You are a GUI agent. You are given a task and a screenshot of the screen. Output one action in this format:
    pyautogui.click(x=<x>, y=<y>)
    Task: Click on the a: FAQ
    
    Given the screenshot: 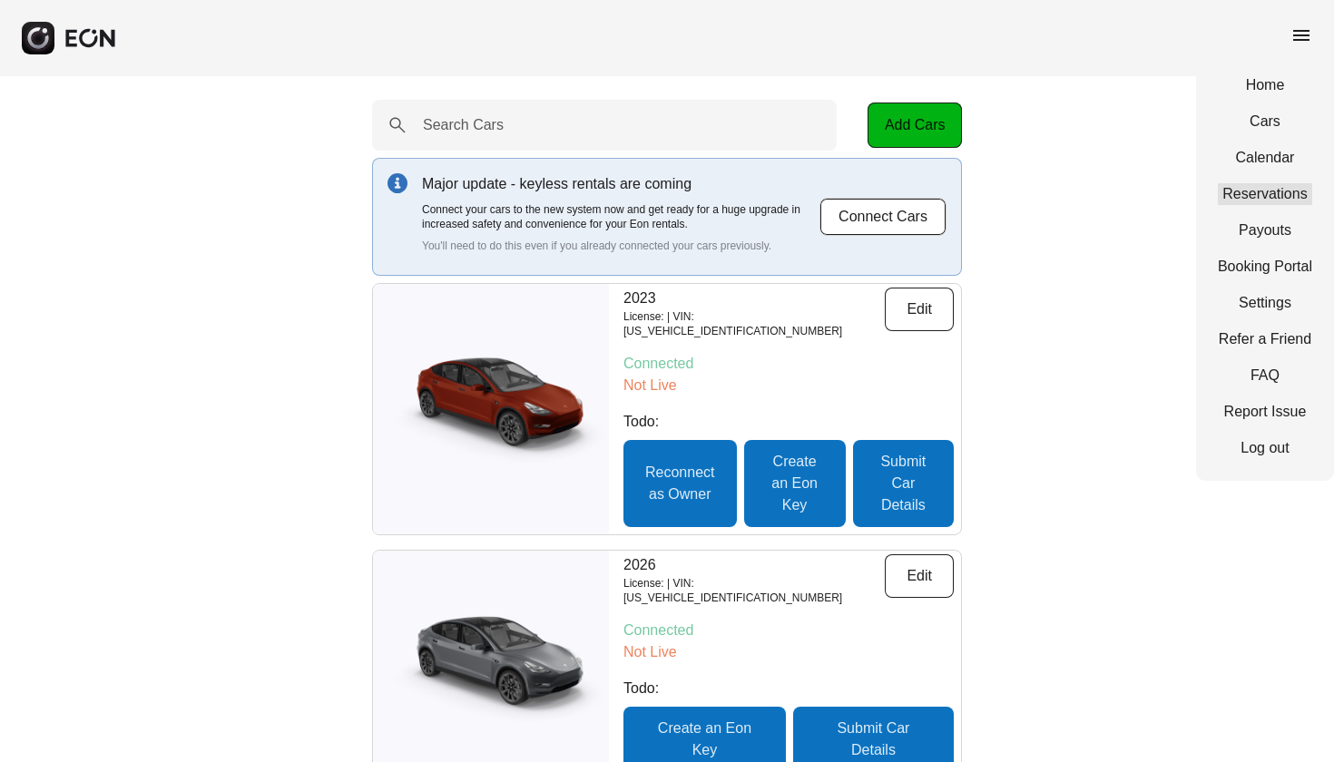 What is the action you would take?
    pyautogui.click(x=1265, y=376)
    